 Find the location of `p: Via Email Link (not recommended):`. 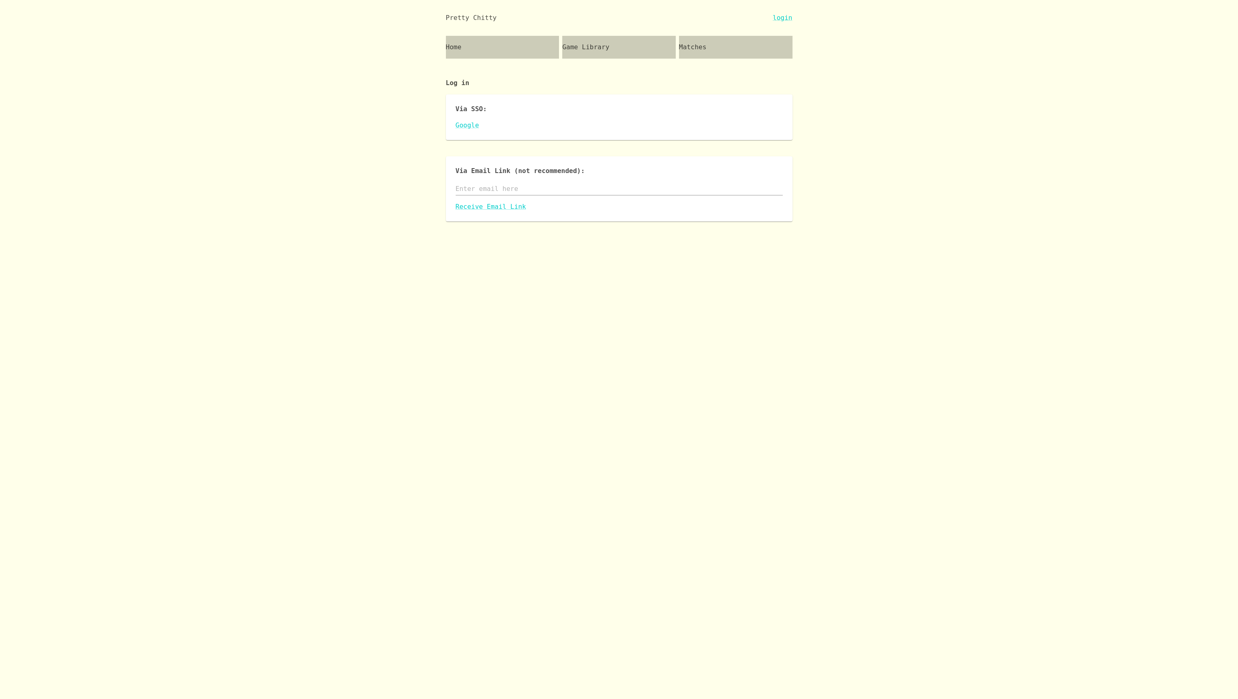

p: Via Email Link (not recommended): is located at coordinates (619, 171).